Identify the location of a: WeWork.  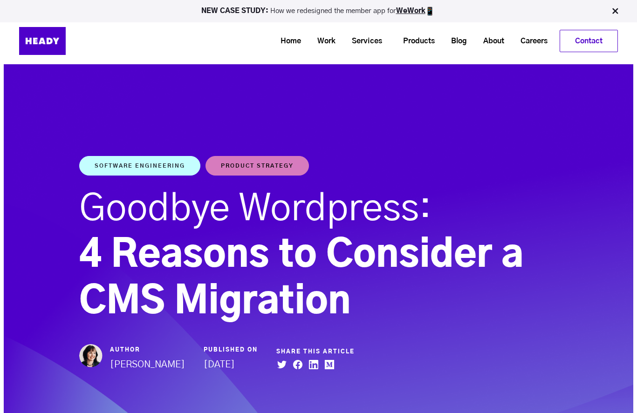
(411, 11).